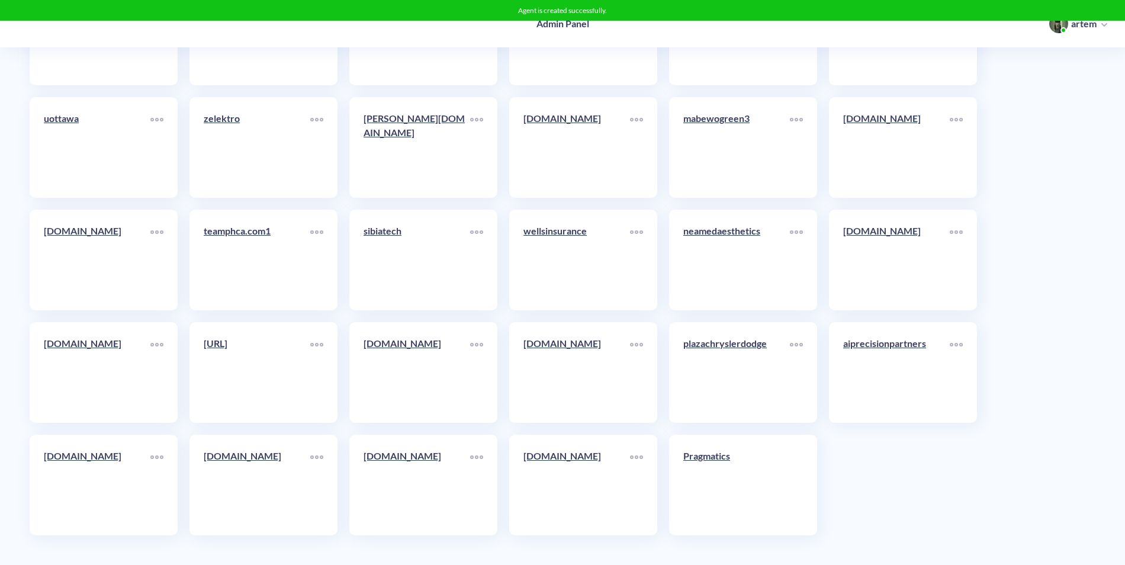  Describe the element at coordinates (577, 260) in the screenshot. I see `a: wellsinsurance` at that location.